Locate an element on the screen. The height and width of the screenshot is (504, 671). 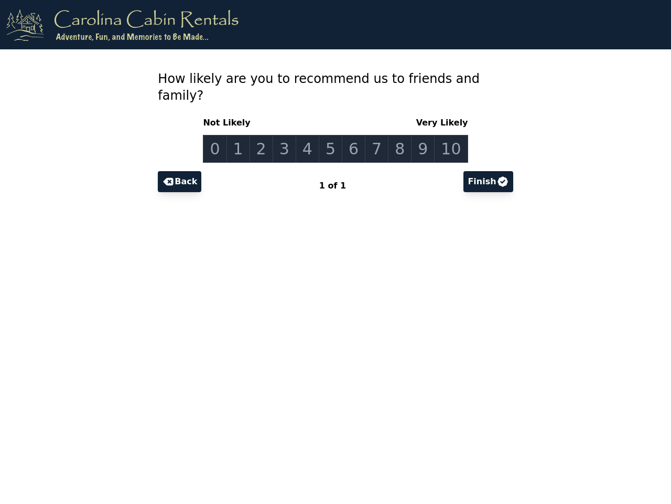
a: 8 is located at coordinates (400, 148).